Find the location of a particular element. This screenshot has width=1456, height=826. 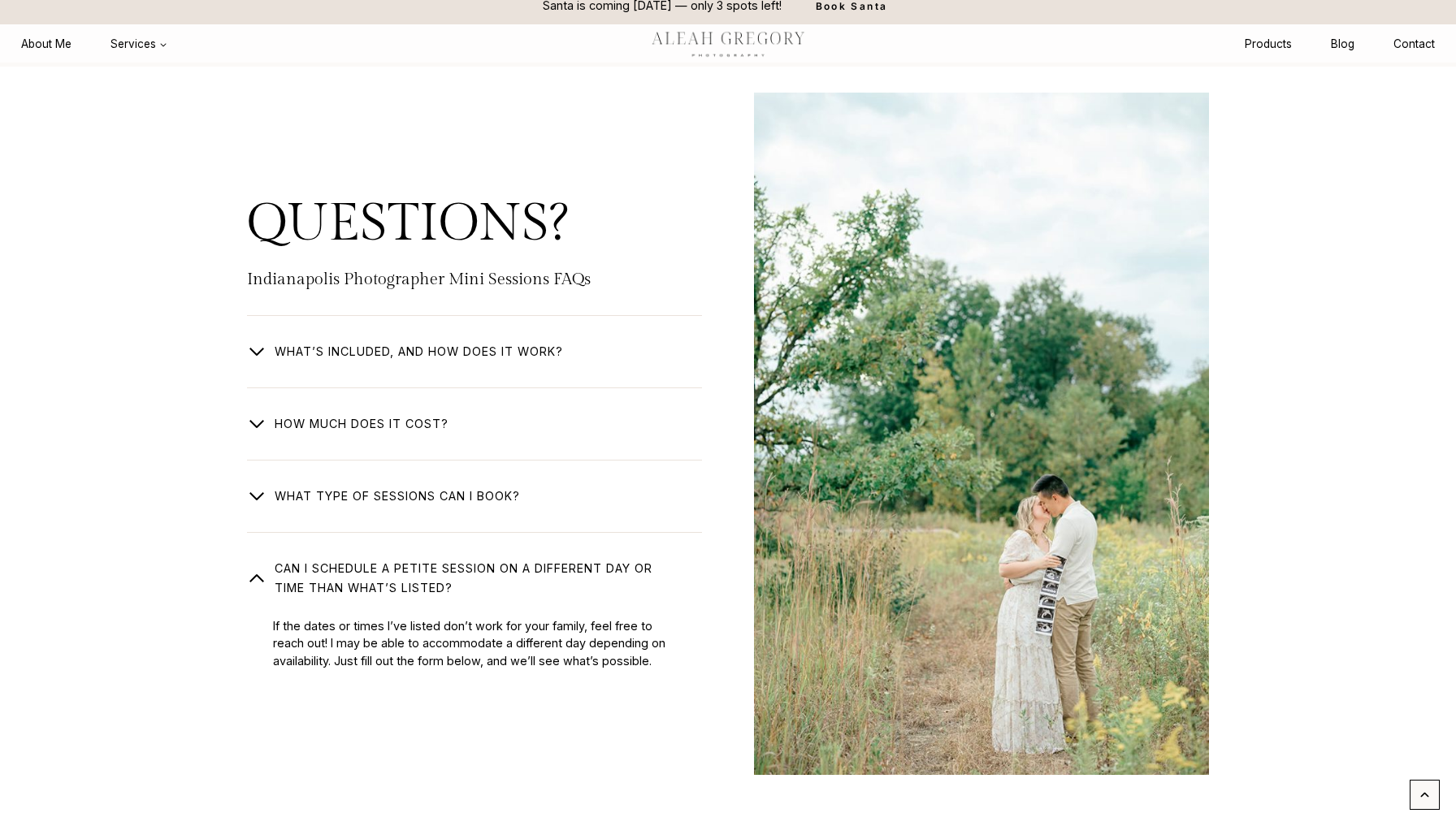

button: How much does it cost? is located at coordinates (474, 410).